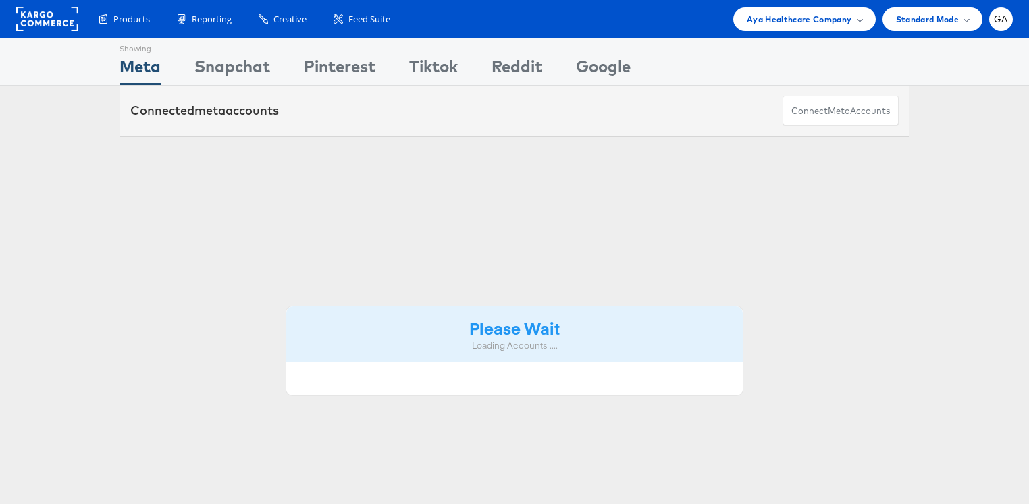 This screenshot has height=504, width=1029. What do you see at coordinates (516, 70) in the screenshot?
I see `div: Reddit` at bounding box center [516, 70].